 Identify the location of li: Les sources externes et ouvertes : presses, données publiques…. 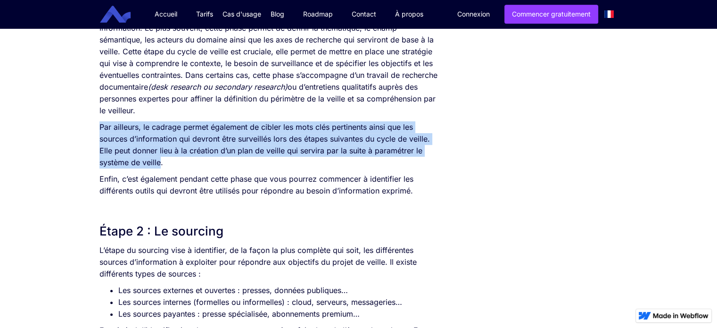
(280, 290).